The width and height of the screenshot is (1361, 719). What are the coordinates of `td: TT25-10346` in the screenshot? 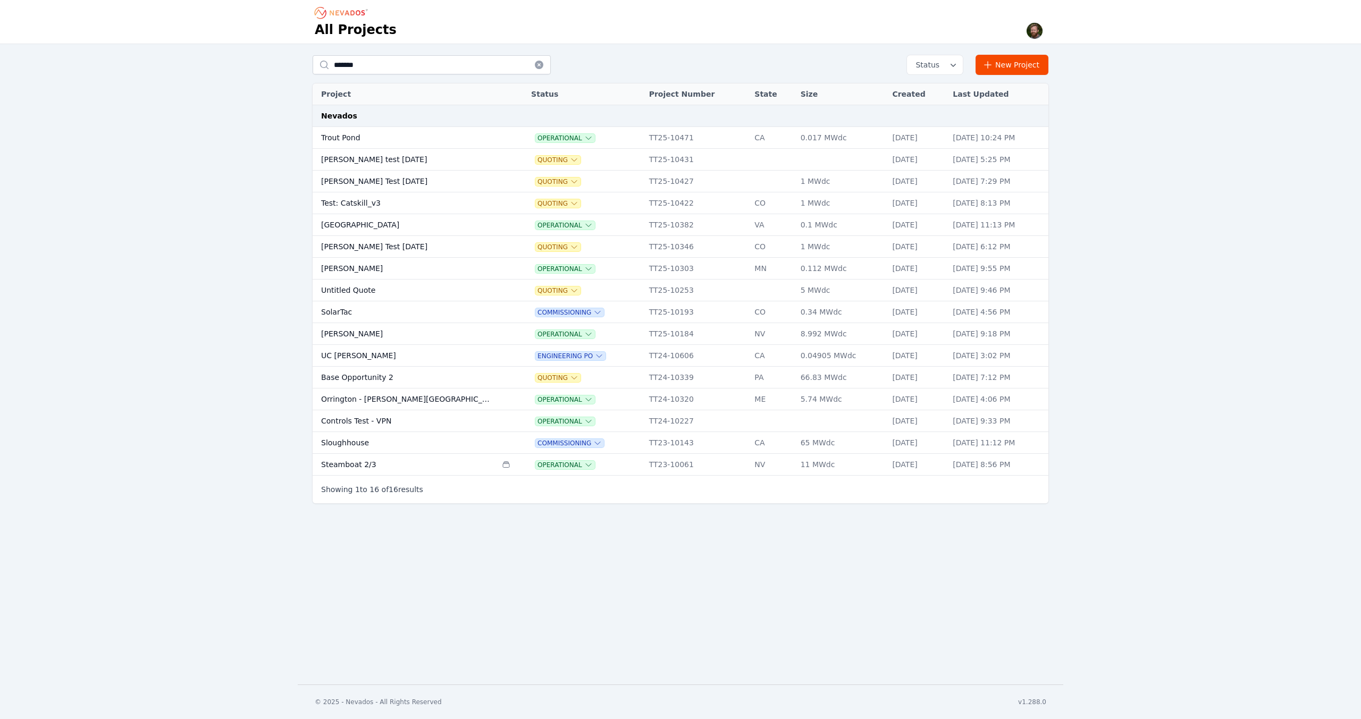 It's located at (696, 247).